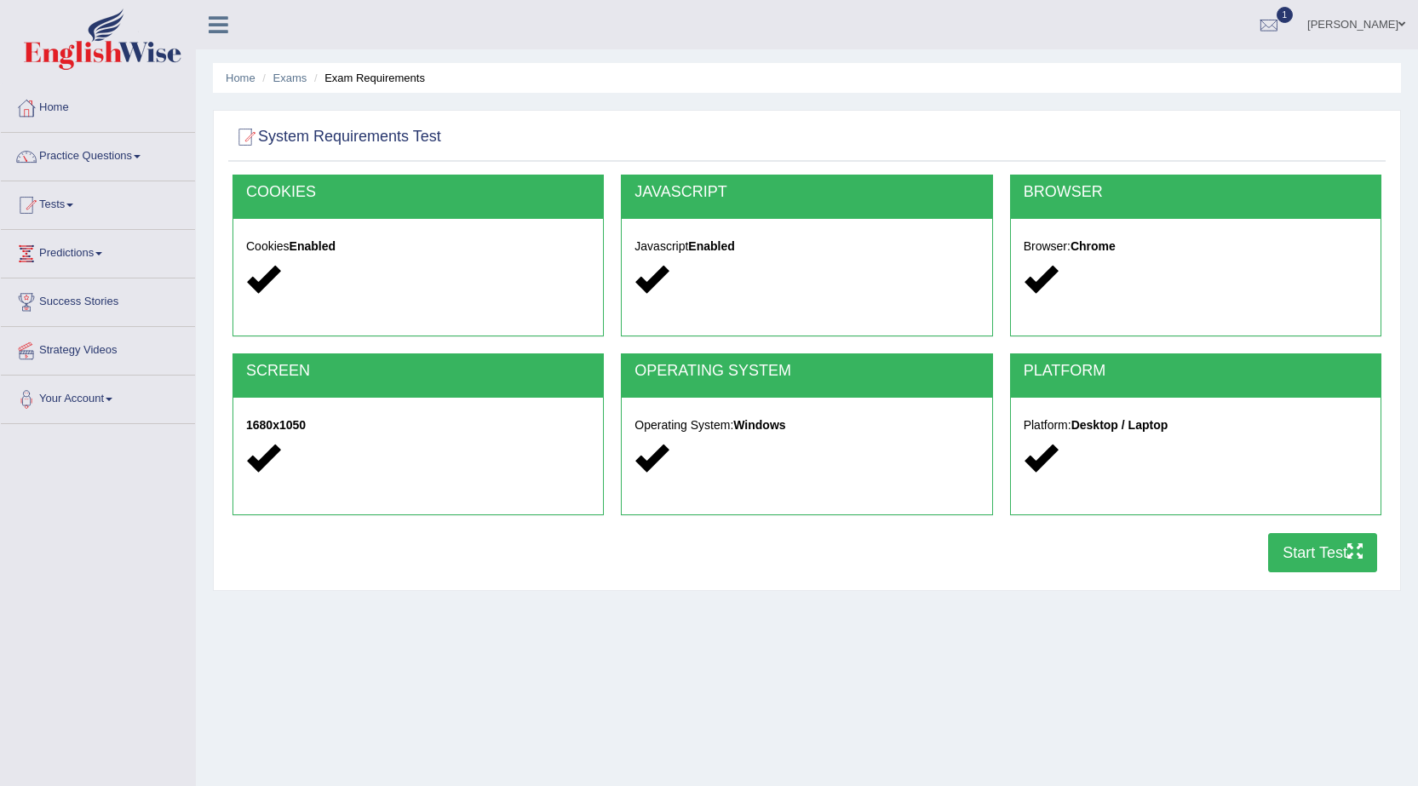 The height and width of the screenshot is (786, 1418). I want to click on h2: System Requirements Test, so click(336, 137).